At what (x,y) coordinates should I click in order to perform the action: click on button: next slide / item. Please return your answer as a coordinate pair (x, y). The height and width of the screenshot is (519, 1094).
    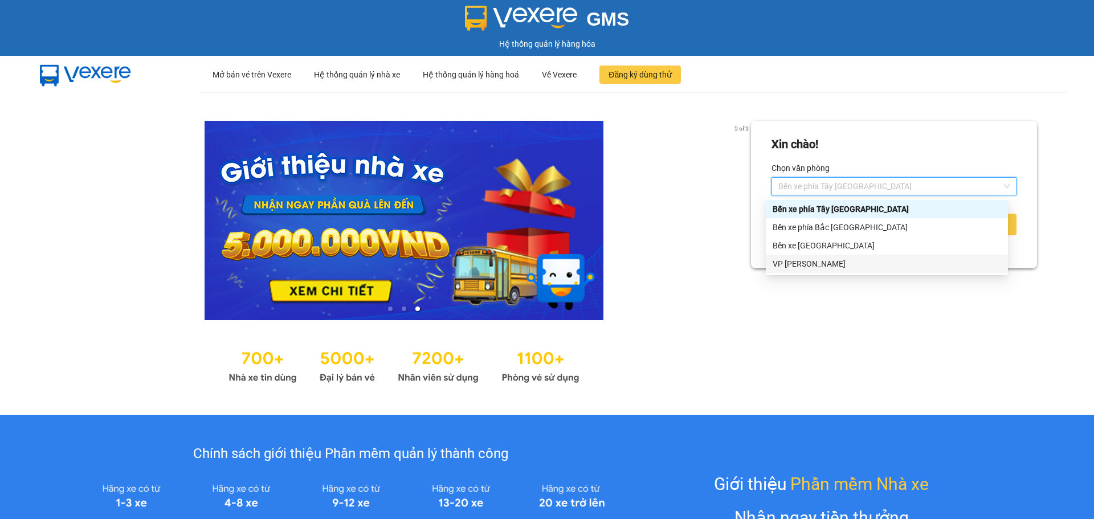
    Looking at the image, I should click on (743, 221).